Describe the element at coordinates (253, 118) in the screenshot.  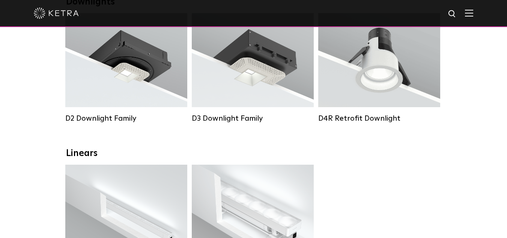
I see `div: D3 Downlight Family` at that location.